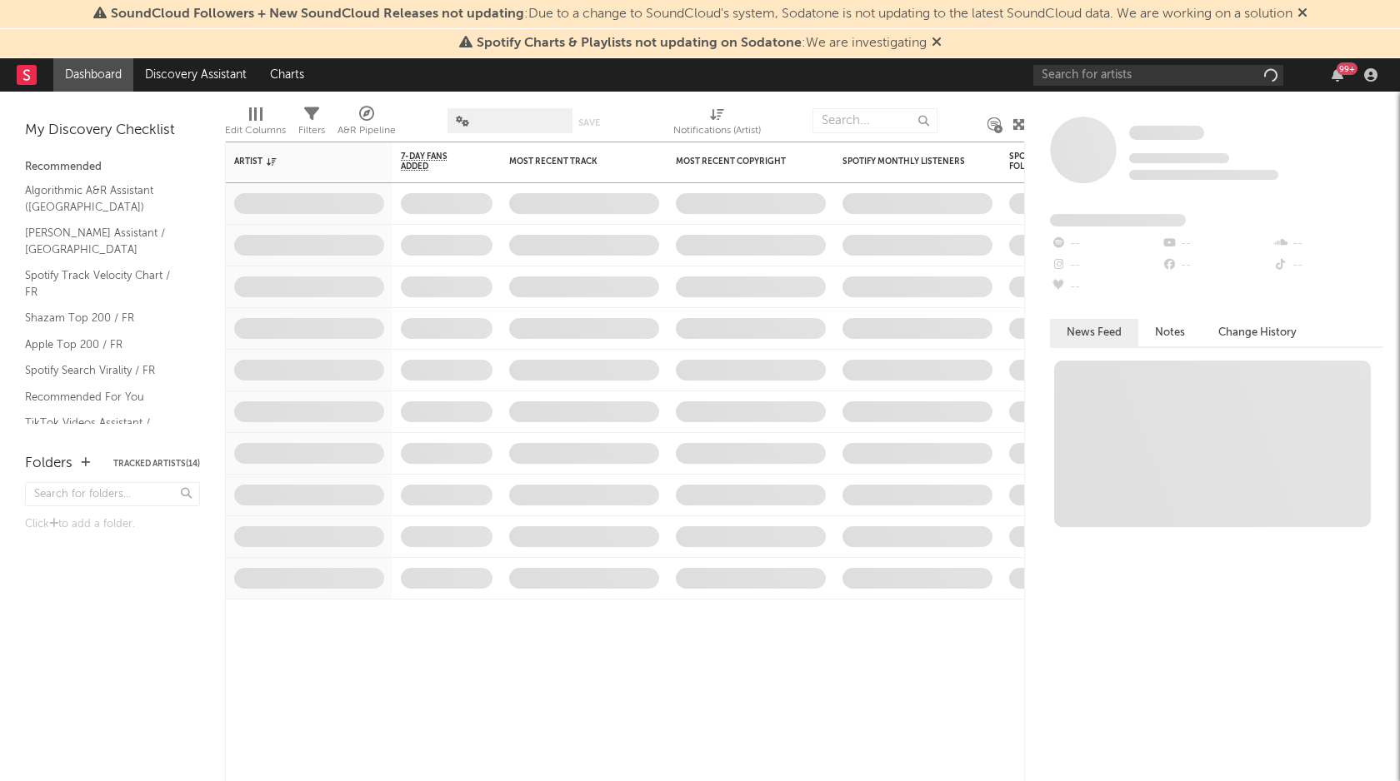 The height and width of the screenshot is (781, 1400). What do you see at coordinates (875, 121) in the screenshot?
I see `input: Search...` at bounding box center [875, 121].